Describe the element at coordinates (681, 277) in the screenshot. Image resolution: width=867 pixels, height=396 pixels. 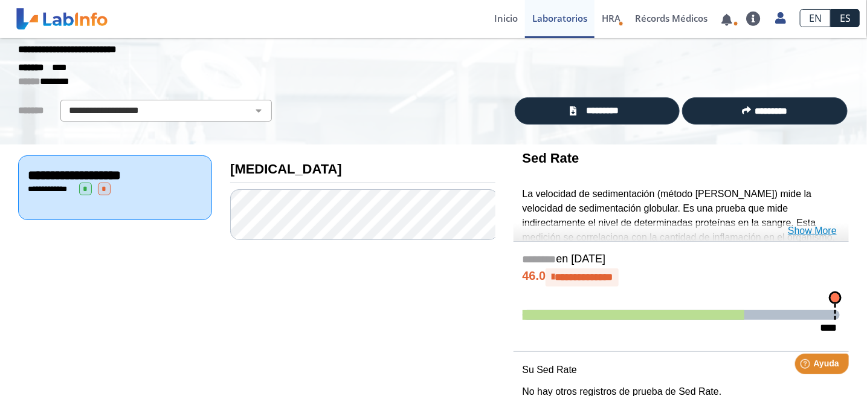
I see `h4: 46.0` at that location.